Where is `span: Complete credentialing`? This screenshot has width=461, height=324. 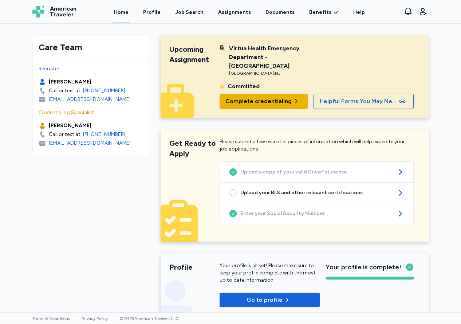
span: Complete credentialing is located at coordinates (259, 101).